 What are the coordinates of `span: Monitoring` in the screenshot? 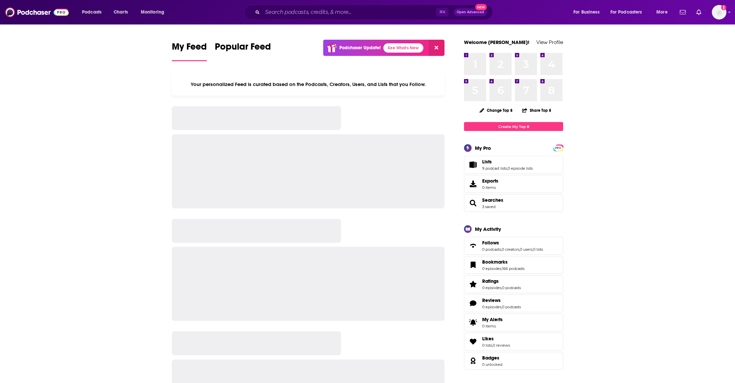 It's located at (152, 12).